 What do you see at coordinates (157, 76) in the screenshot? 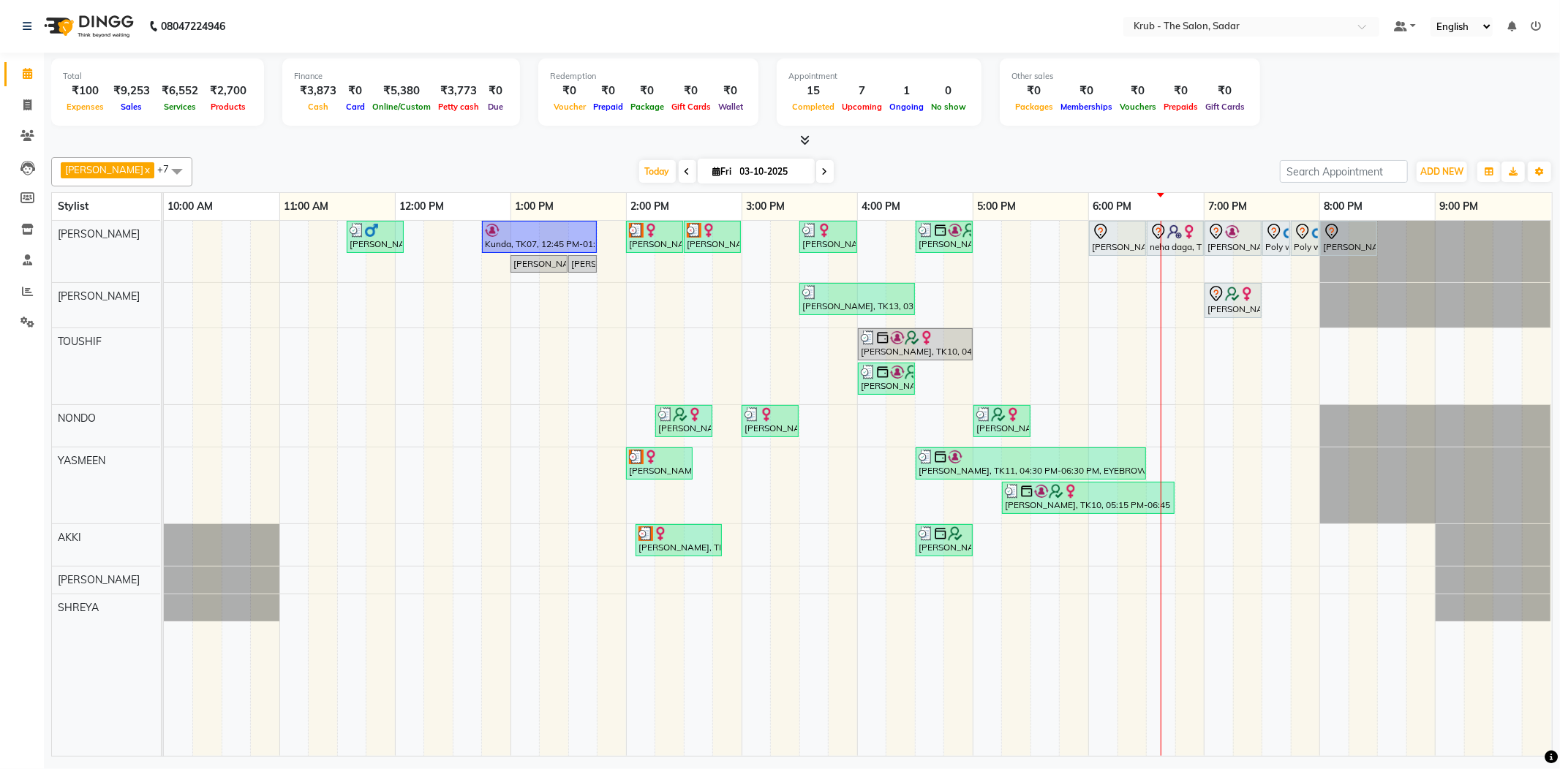
I see `div: Total` at bounding box center [157, 76].